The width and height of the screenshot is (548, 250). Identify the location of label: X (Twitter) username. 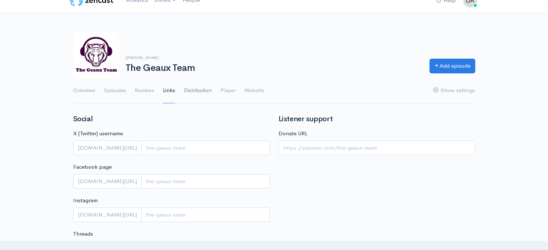
(98, 134).